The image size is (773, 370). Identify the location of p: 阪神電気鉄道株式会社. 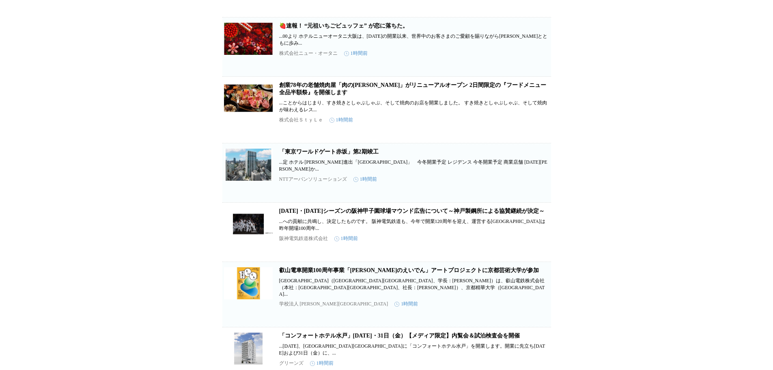
(304, 238).